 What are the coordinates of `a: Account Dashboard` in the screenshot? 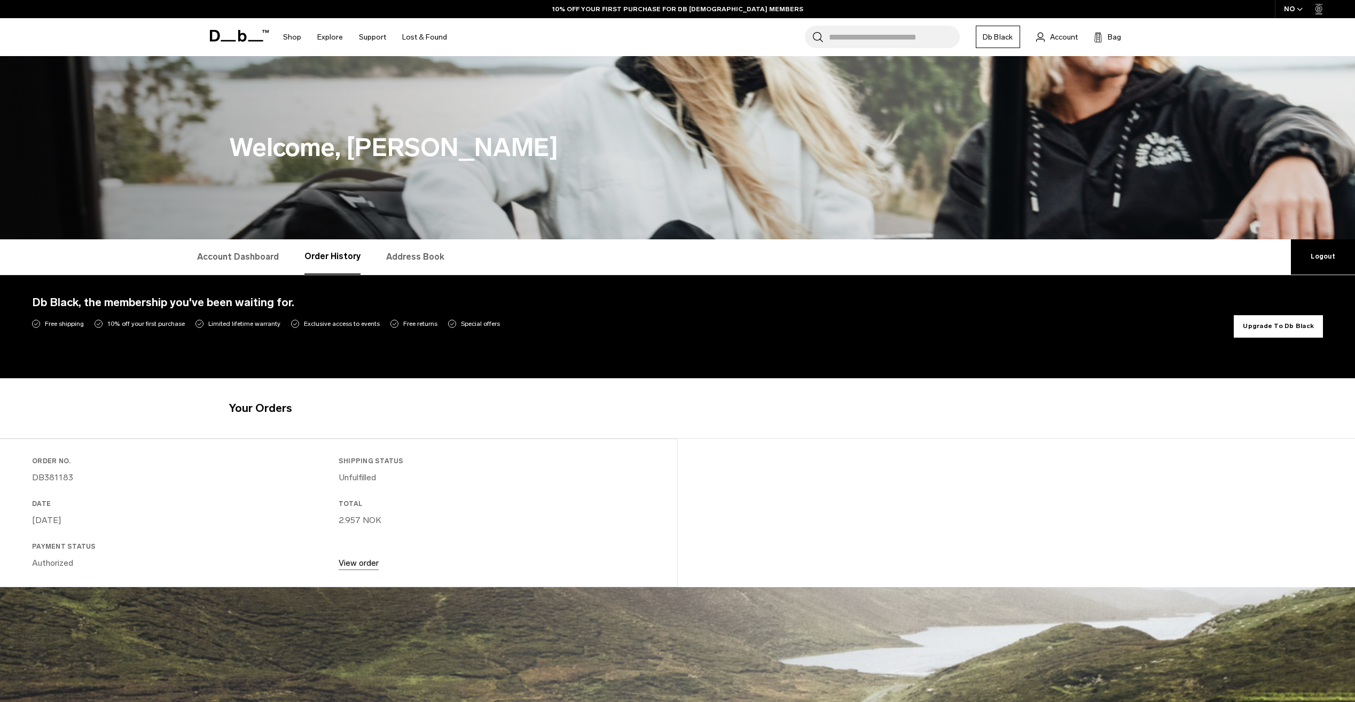 It's located at (238, 257).